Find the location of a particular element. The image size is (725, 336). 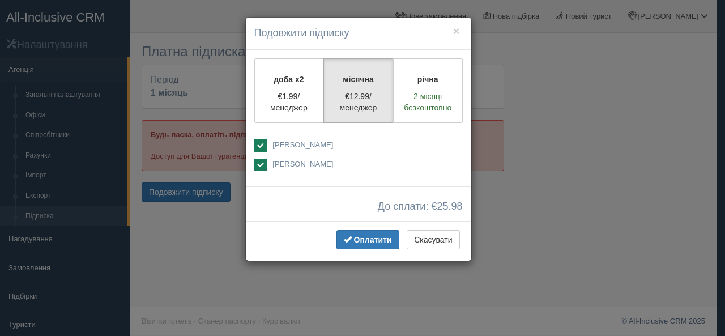

p: €1.99/менеджер is located at coordinates (289, 102).